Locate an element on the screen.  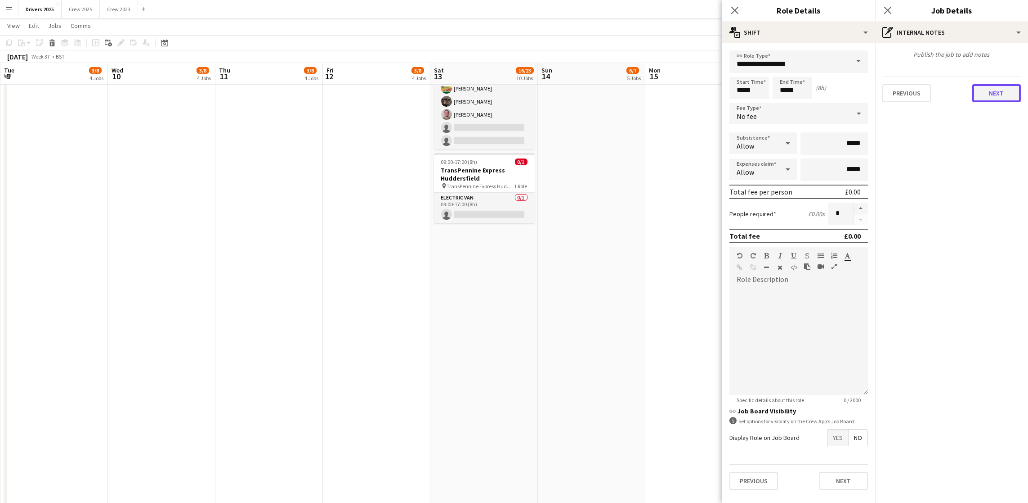
span: Jobs is located at coordinates (55, 26).